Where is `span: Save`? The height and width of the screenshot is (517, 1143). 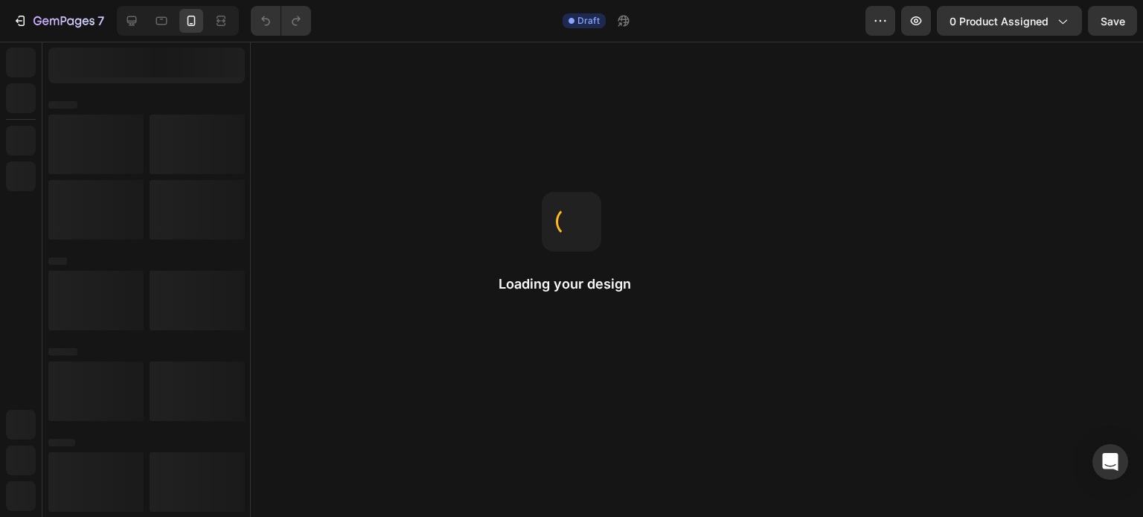 span: Save is located at coordinates (1113, 21).